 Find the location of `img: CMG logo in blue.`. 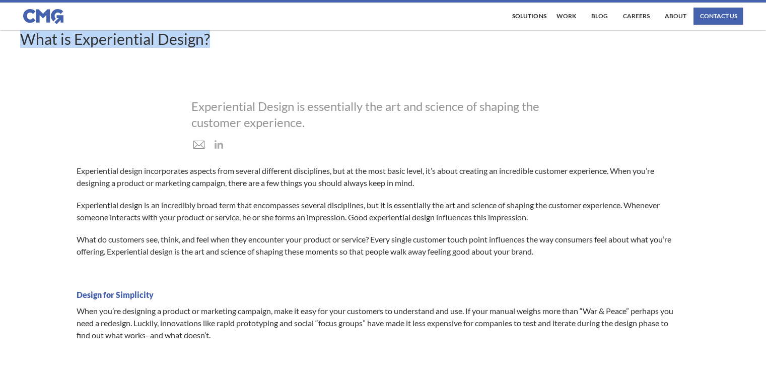

img: CMG logo in blue. is located at coordinates (43, 17).